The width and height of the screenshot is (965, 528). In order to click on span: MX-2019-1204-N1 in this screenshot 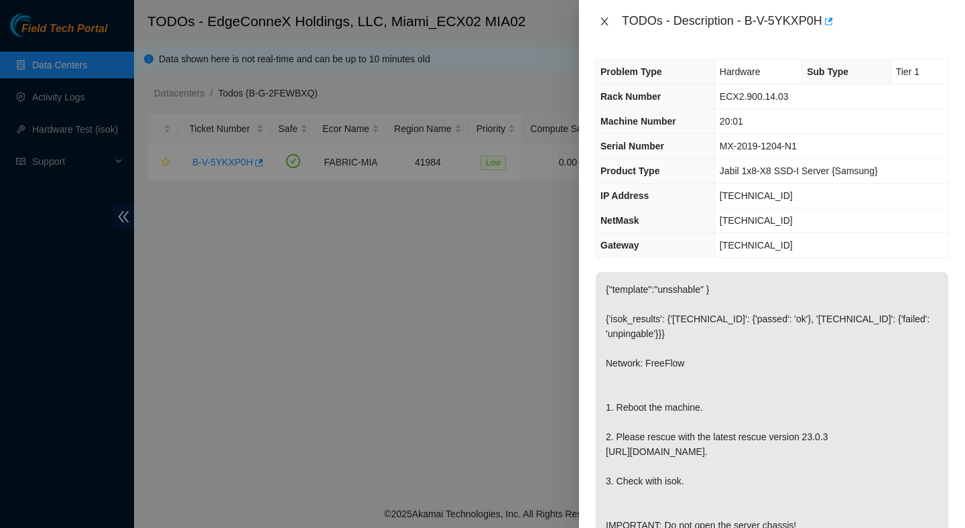, I will do `click(758, 146)`.